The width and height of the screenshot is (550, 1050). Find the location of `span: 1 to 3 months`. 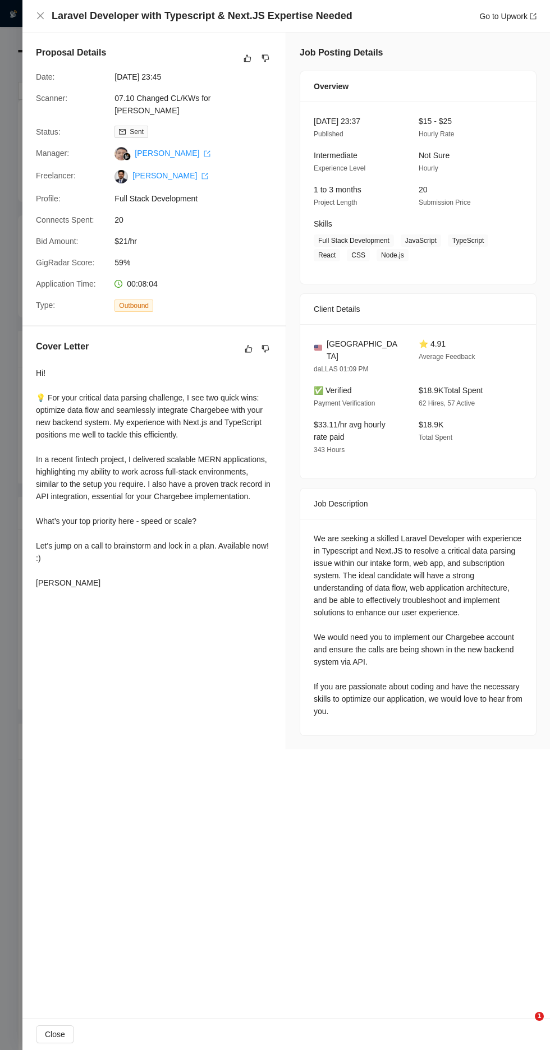

span: 1 to 3 months is located at coordinates (337, 190).